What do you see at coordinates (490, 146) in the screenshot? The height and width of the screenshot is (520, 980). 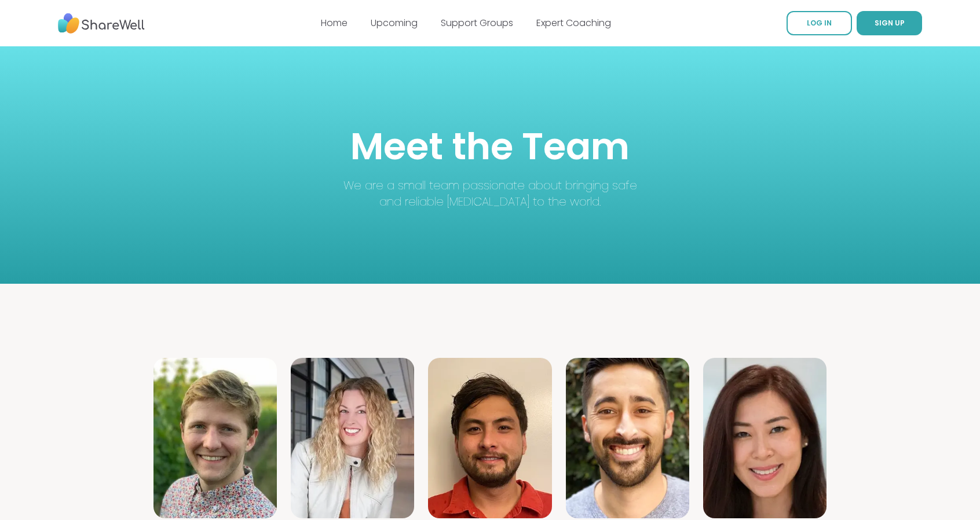 I see `h1: Meet the Team` at bounding box center [490, 146].